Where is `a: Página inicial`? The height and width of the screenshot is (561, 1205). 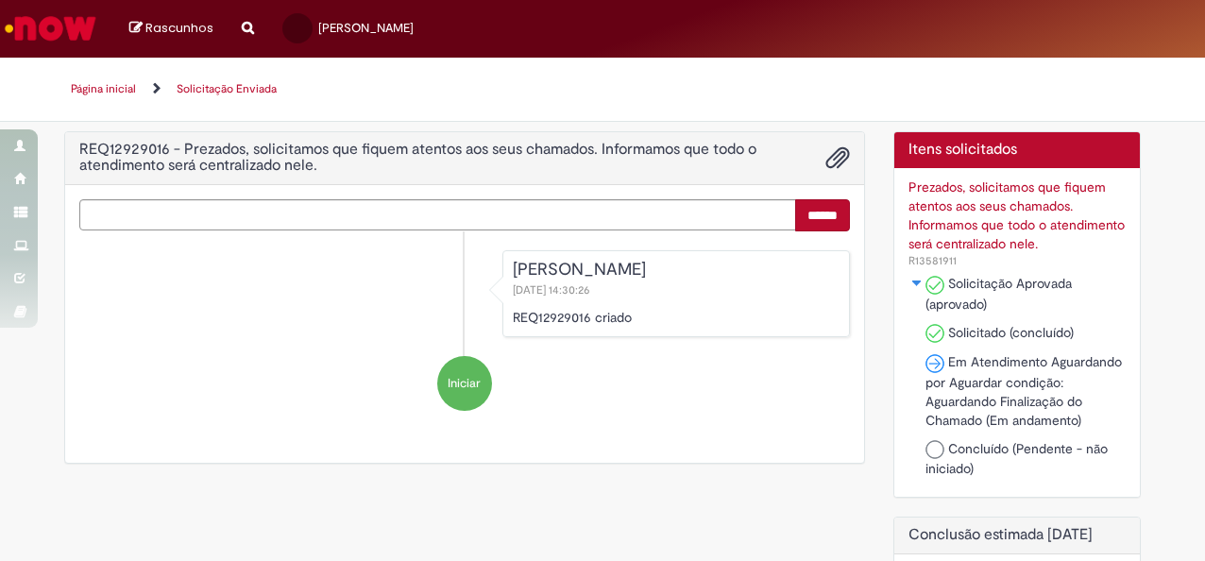
a: Página inicial is located at coordinates (103, 89).